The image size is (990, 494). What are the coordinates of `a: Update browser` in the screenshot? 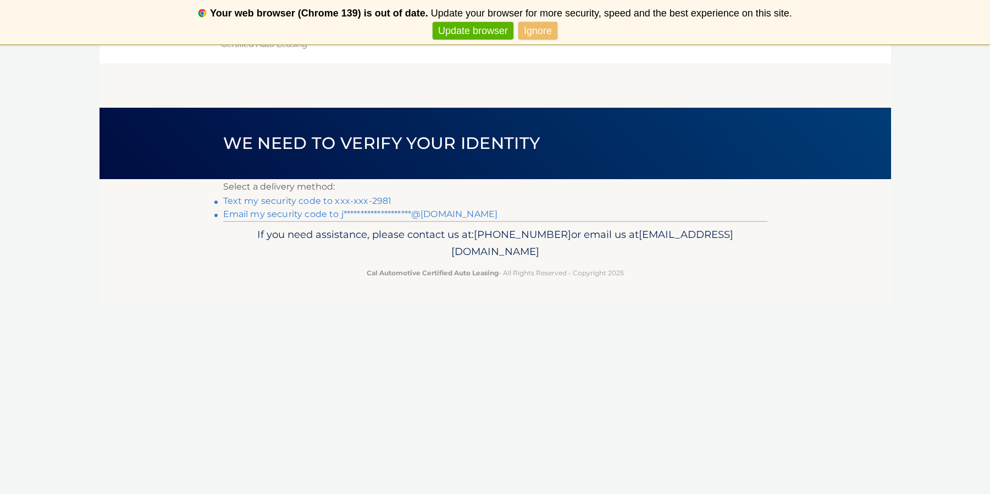 It's located at (473, 31).